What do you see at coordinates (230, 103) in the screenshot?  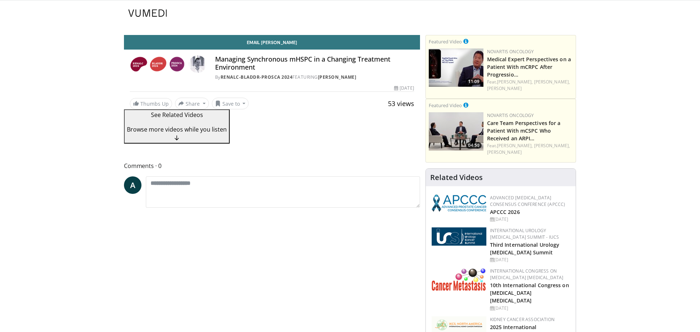 I see `button: Save to` at bounding box center [230, 103].